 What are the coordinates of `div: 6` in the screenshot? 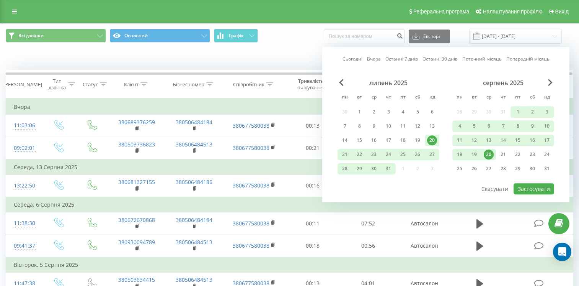 It's located at (432, 112).